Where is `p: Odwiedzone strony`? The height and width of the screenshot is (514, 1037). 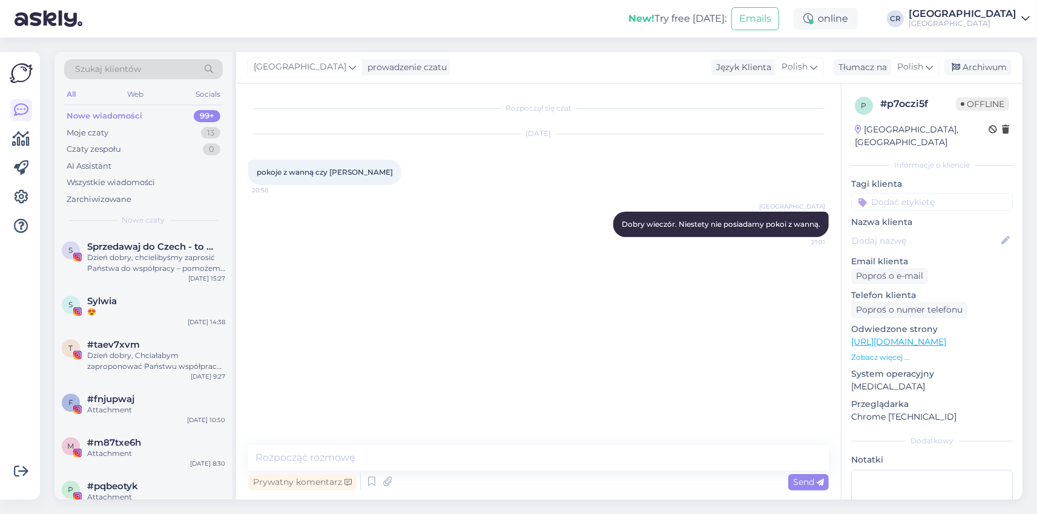
p: Odwiedzone strony is located at coordinates (931, 329).